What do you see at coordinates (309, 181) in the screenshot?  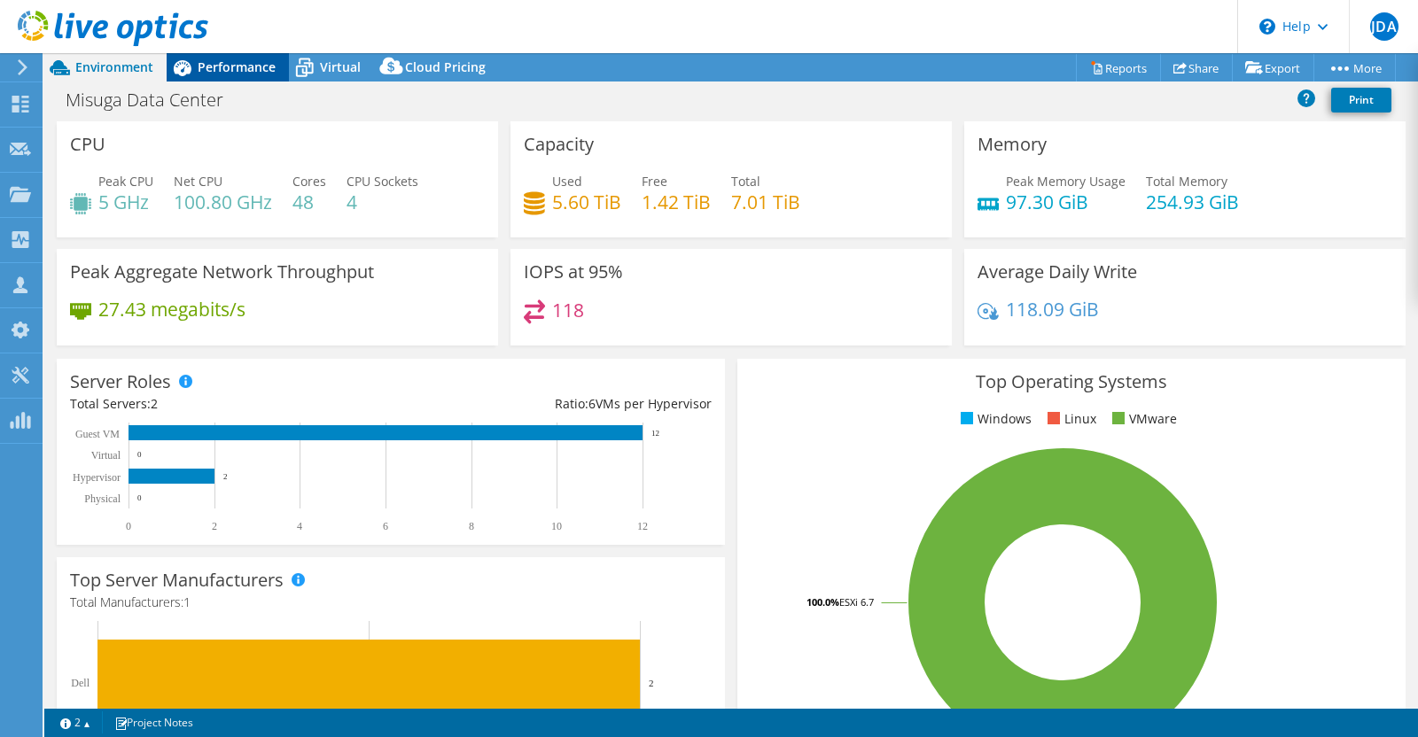 I see `span: Cores` at bounding box center [309, 181].